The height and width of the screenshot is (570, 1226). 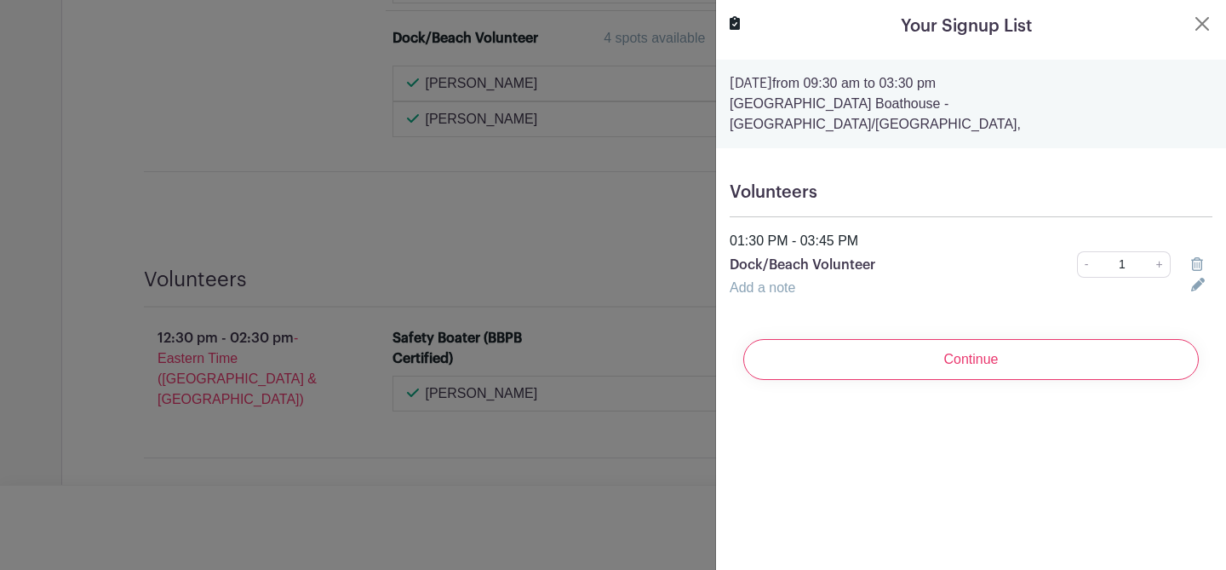 I want to click on p: from 09:30 am to 03:30 pm, so click(x=970, y=83).